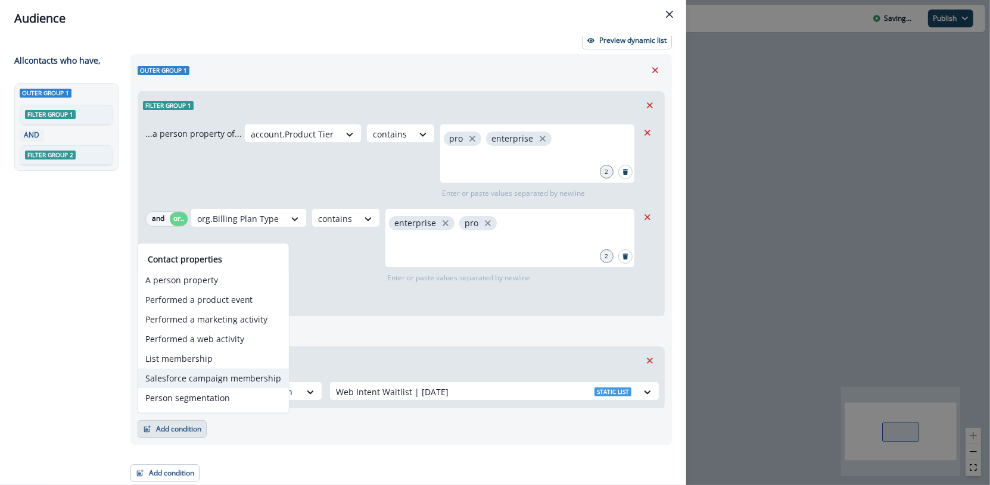 This screenshot has height=485, width=990. I want to click on button: Person segmentation, so click(213, 398).